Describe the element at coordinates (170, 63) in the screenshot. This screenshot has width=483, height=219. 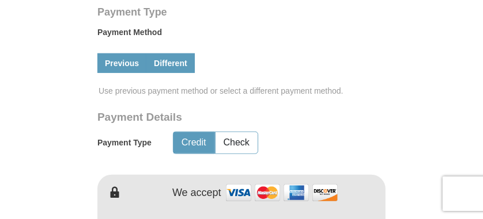
I see `a: Different` at that location.